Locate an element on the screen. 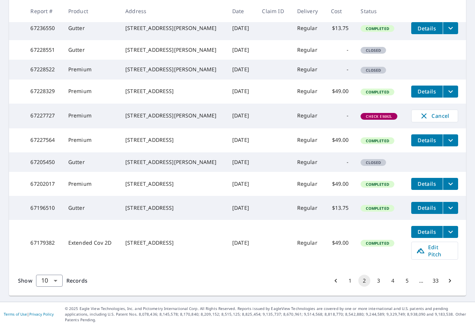 The height and width of the screenshot is (325, 475). a: Privacy Policy is located at coordinates (41, 314).